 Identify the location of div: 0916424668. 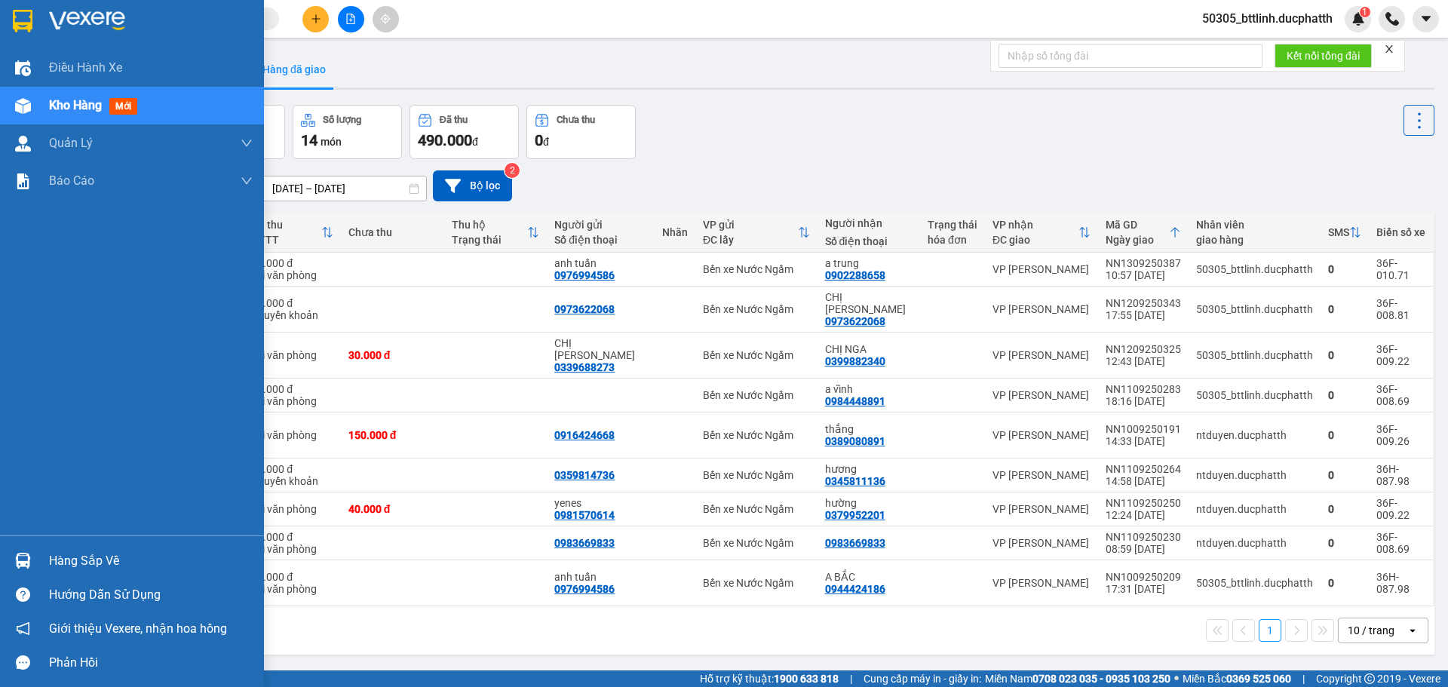
(584, 435).